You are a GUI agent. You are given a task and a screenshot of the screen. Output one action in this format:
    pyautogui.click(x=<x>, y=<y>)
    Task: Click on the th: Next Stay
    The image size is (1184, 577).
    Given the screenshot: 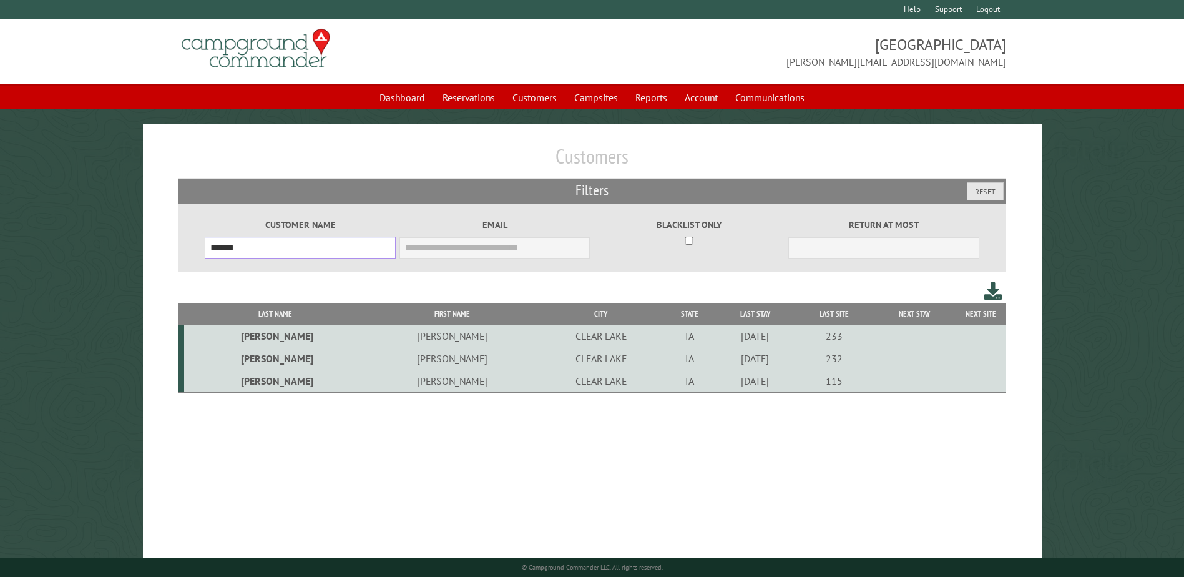 What is the action you would take?
    pyautogui.click(x=915, y=313)
    